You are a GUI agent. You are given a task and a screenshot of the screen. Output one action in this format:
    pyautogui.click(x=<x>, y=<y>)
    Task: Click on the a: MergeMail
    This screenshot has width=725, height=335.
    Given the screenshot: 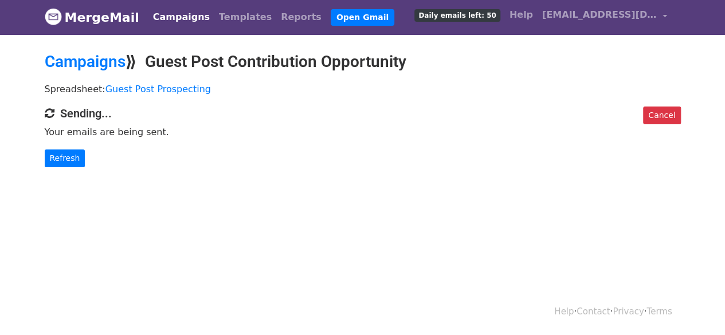 What is the action you would take?
    pyautogui.click(x=92, y=17)
    